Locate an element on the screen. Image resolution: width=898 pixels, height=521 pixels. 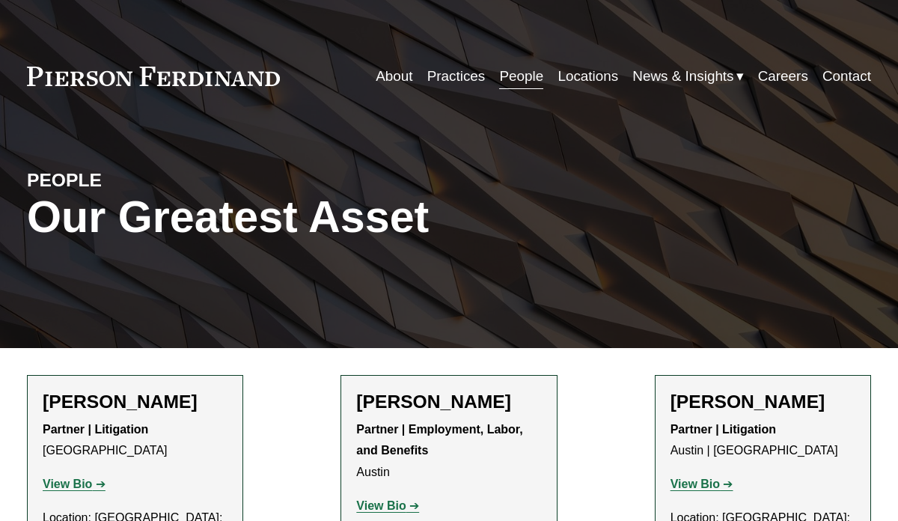
a: Practices is located at coordinates (457, 76).